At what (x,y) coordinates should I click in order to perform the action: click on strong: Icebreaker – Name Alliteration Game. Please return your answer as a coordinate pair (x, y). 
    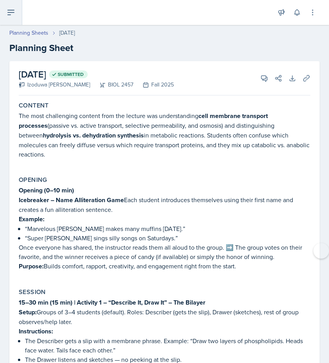
    Looking at the image, I should click on (71, 200).